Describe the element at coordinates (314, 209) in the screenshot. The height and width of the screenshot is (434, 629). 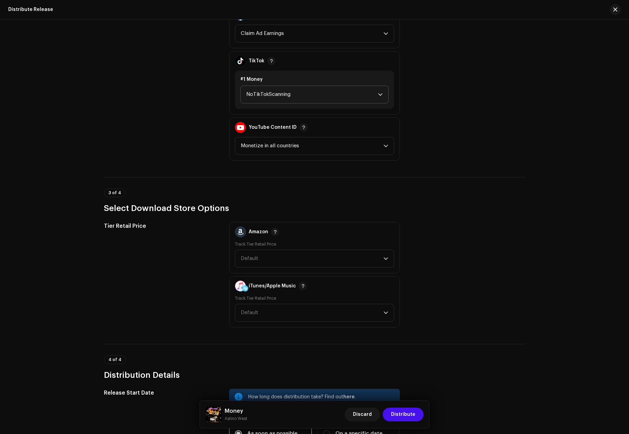
I see `h3: Select Download Store Options` at that location.